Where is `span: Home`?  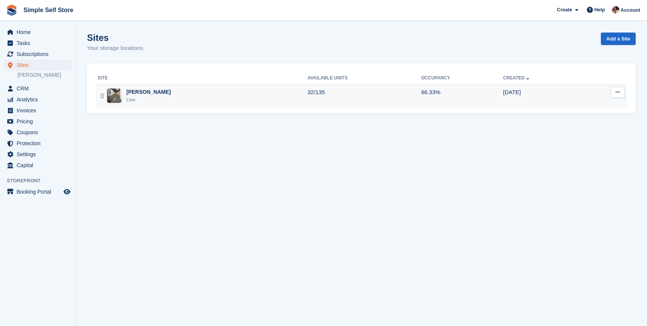 span: Home is located at coordinates (39, 32).